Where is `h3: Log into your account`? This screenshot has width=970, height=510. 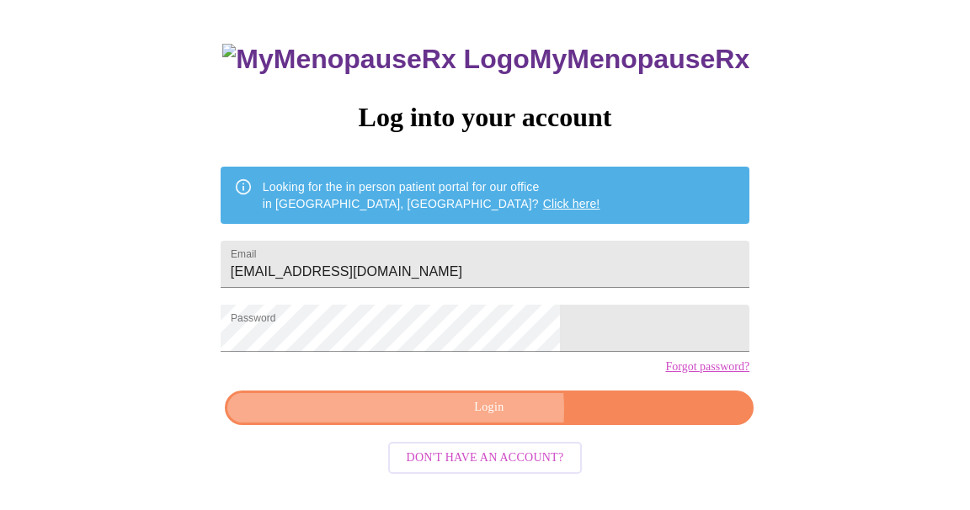
h3: Log into your account is located at coordinates (485, 117).